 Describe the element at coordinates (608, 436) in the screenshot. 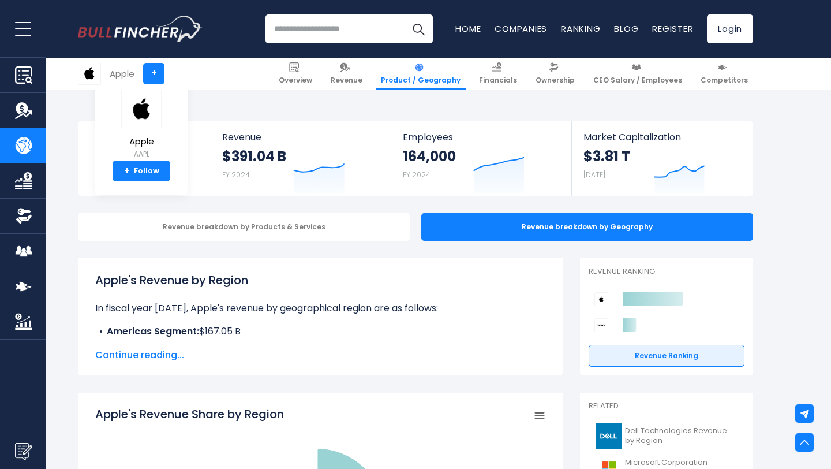

I see `img: DELL logo` at that location.